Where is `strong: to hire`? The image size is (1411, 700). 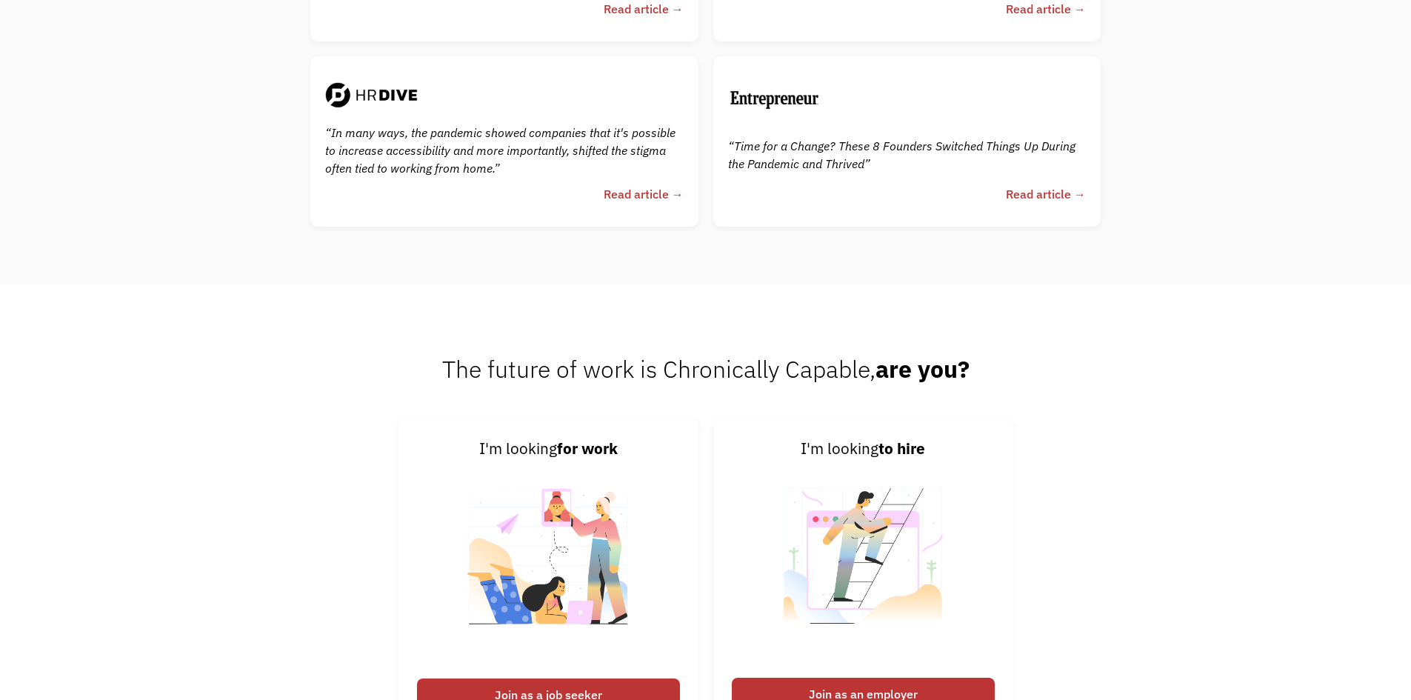
strong: to hire is located at coordinates (902, 448).